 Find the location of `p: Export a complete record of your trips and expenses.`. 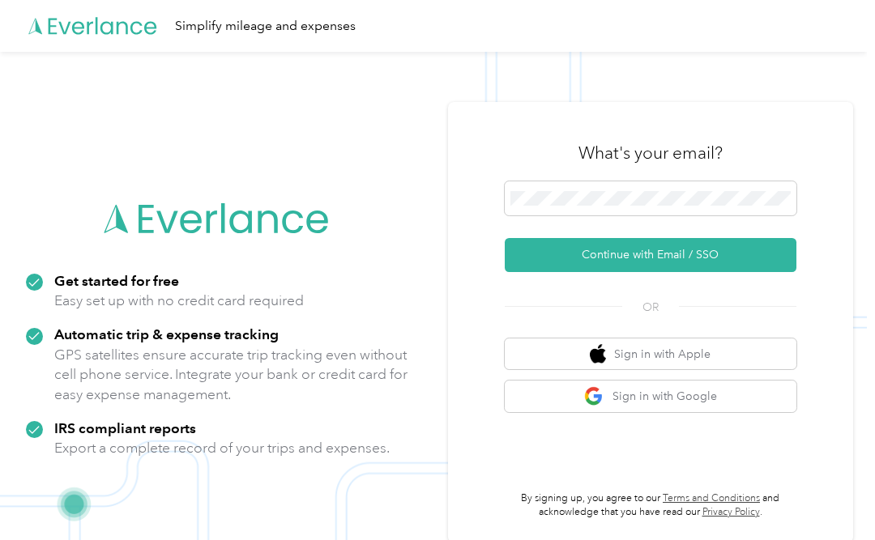

p: Export a complete record of your trips and expenses. is located at coordinates (222, 448).